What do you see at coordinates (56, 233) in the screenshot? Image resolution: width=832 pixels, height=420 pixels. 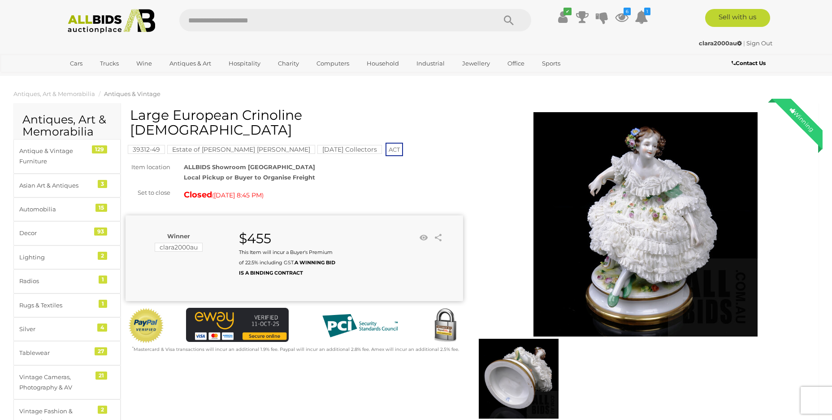 I see `div: Decor` at bounding box center [56, 233].